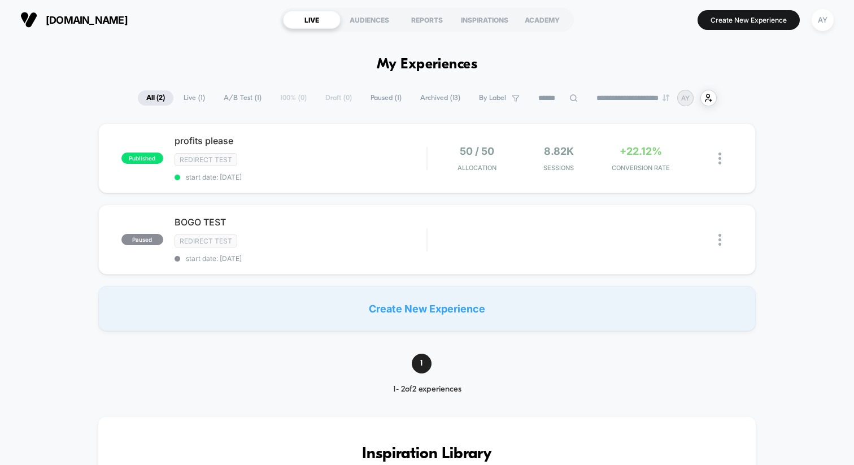 The width and height of the screenshot is (854, 465). What do you see at coordinates (485, 20) in the screenshot?
I see `div: INSPIRATIONS` at bounding box center [485, 20].